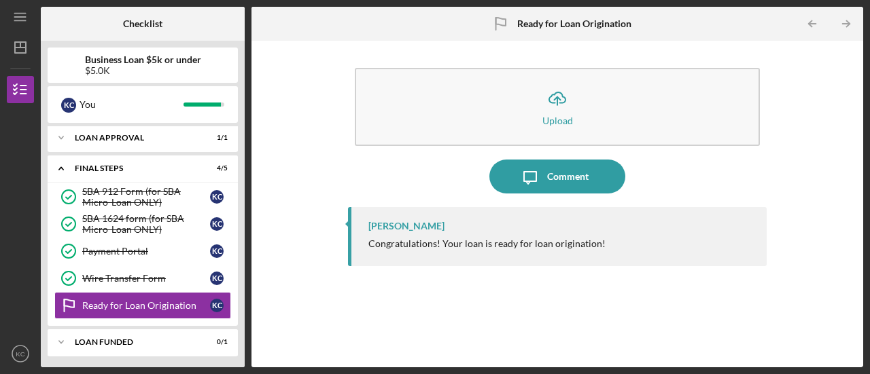 The height and width of the screenshot is (374, 870). Describe the element at coordinates (143, 71) in the screenshot. I see `div: $5.0K` at that location.